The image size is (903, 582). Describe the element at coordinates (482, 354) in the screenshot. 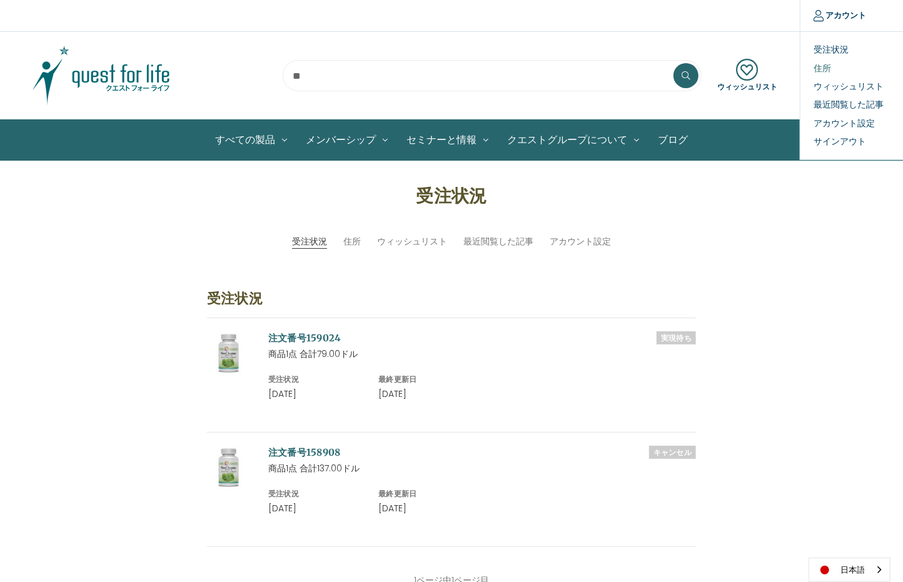

I see `p: 商品1点 合計79.00ドル` at that location.